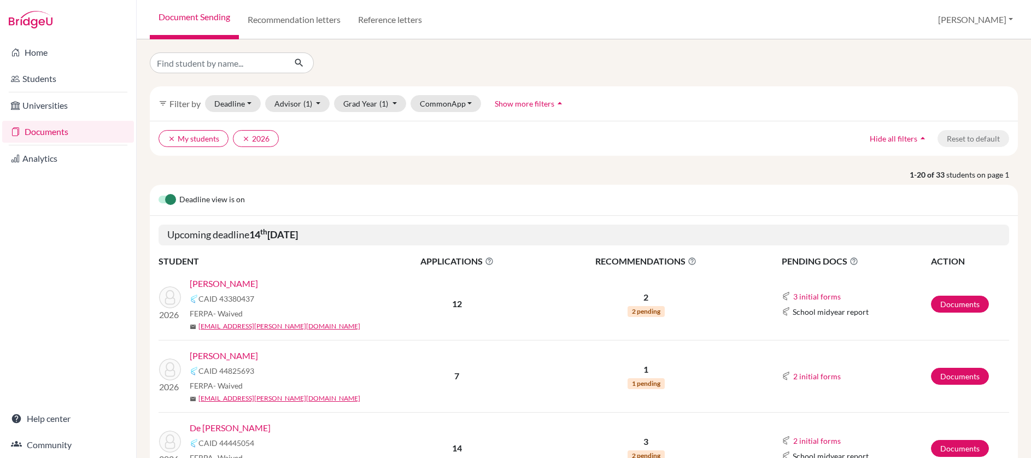 This screenshot has height=458, width=1031. What do you see at coordinates (256, 138) in the screenshot?
I see `button: clear2026` at bounding box center [256, 138].